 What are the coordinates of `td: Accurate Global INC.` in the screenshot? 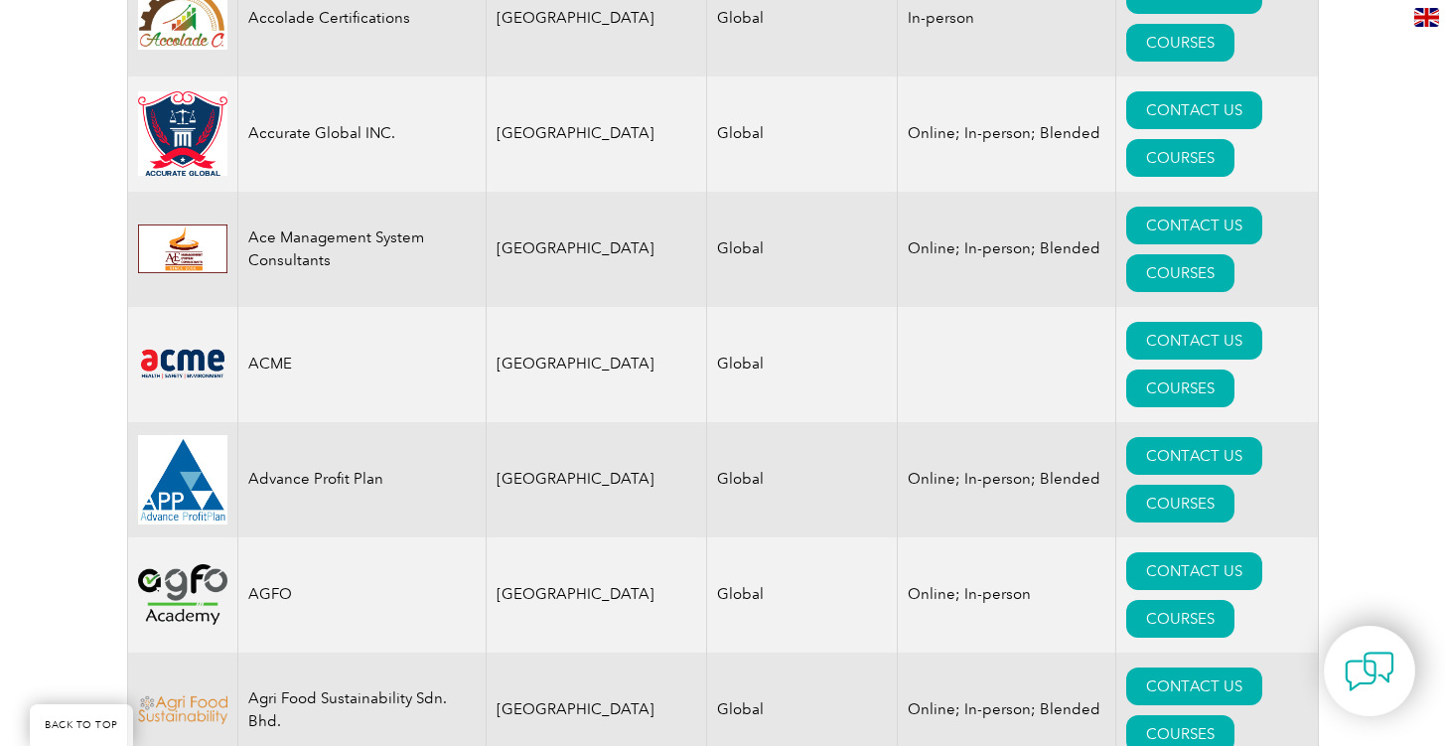 It's located at (361, 134).